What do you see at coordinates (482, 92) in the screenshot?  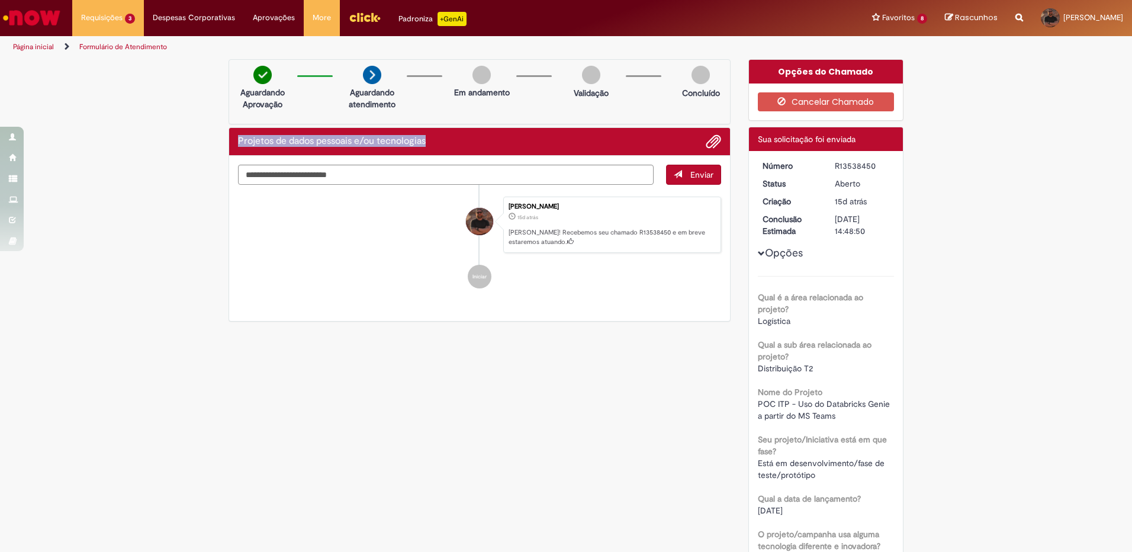 I see `p: Em andamento` at bounding box center [482, 92].